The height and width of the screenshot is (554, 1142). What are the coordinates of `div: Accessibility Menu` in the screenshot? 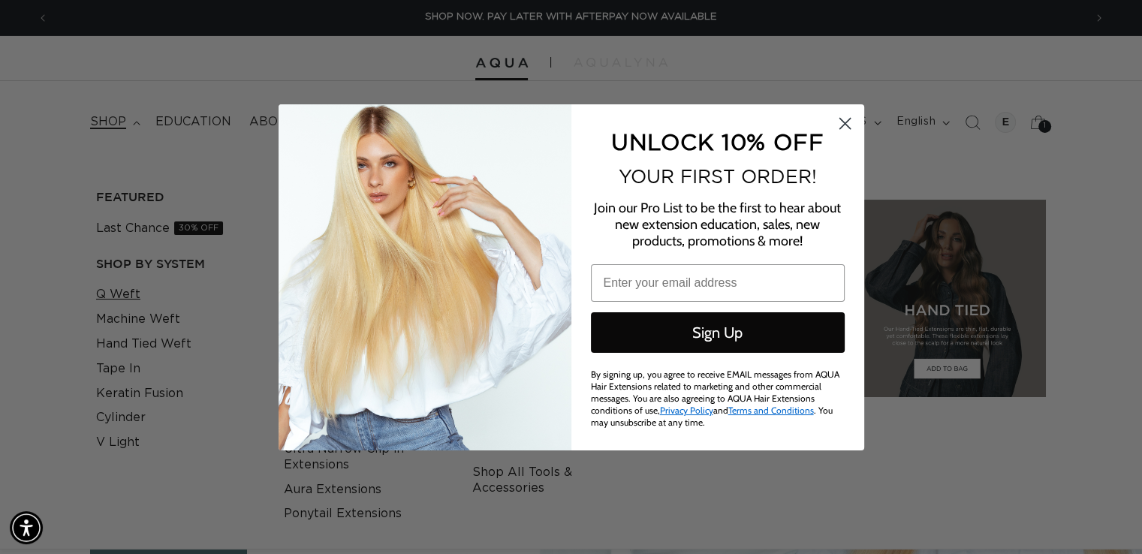 It's located at (26, 528).